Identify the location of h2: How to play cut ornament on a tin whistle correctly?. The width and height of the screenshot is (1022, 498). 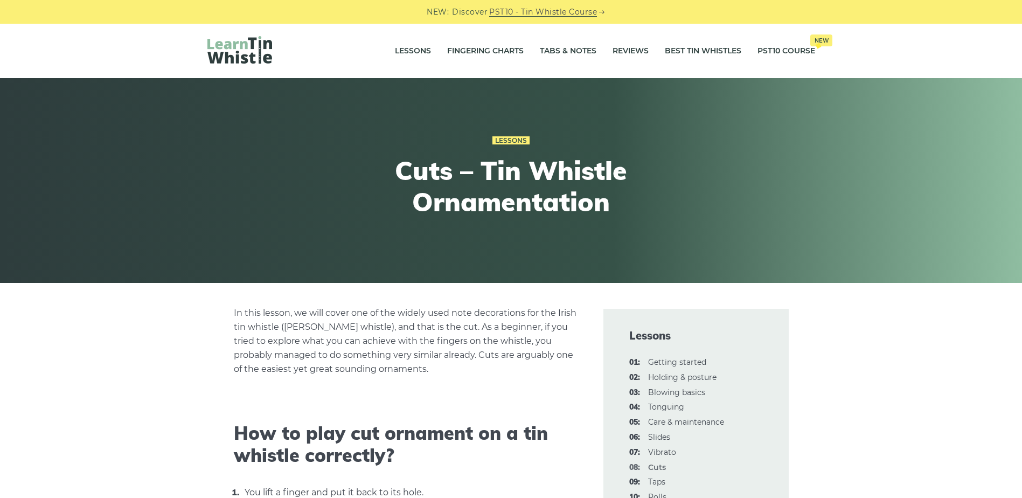
(406, 445).